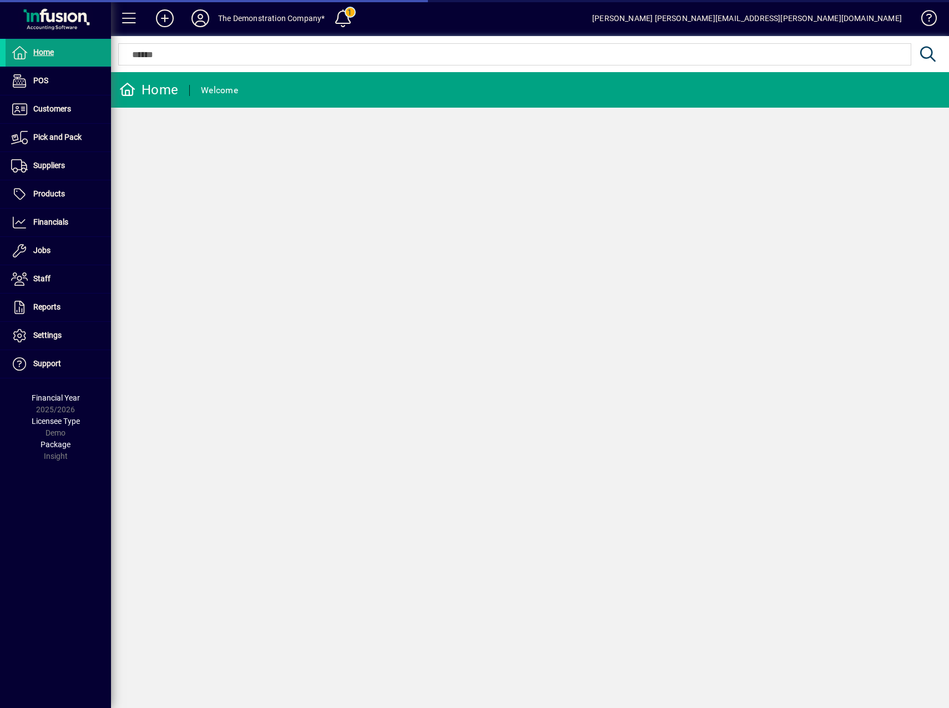 The width and height of the screenshot is (949, 708). What do you see at coordinates (58, 364) in the screenshot?
I see `a: Support` at bounding box center [58, 364].